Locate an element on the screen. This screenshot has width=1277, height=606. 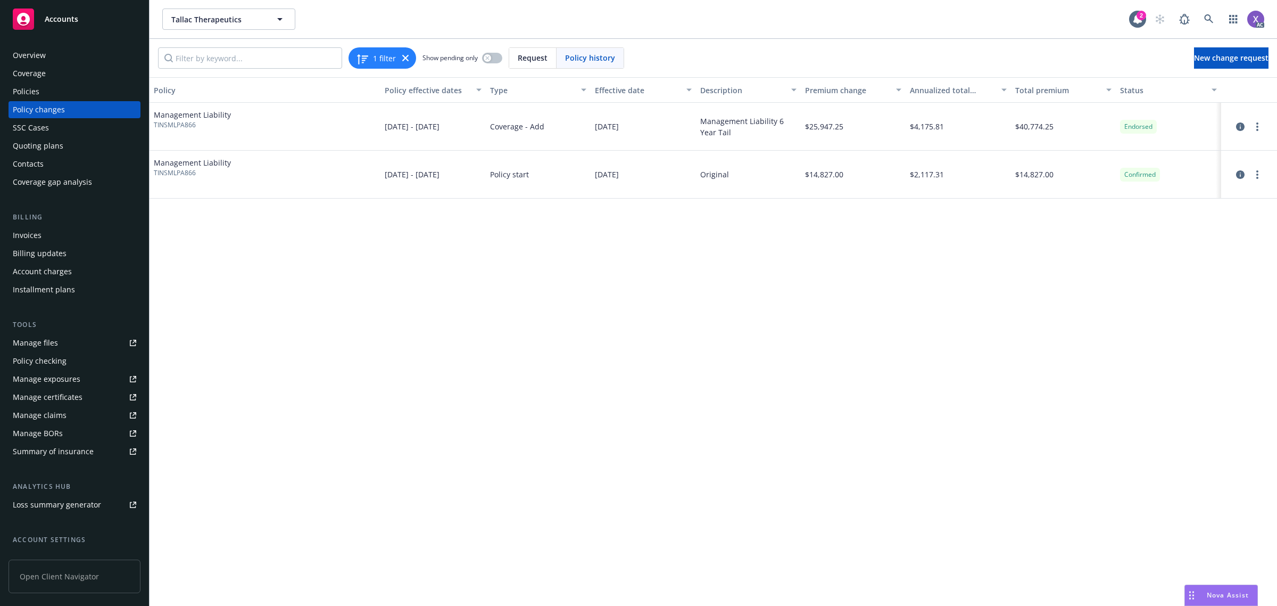
a: Quoting plans is located at coordinates (75, 146).